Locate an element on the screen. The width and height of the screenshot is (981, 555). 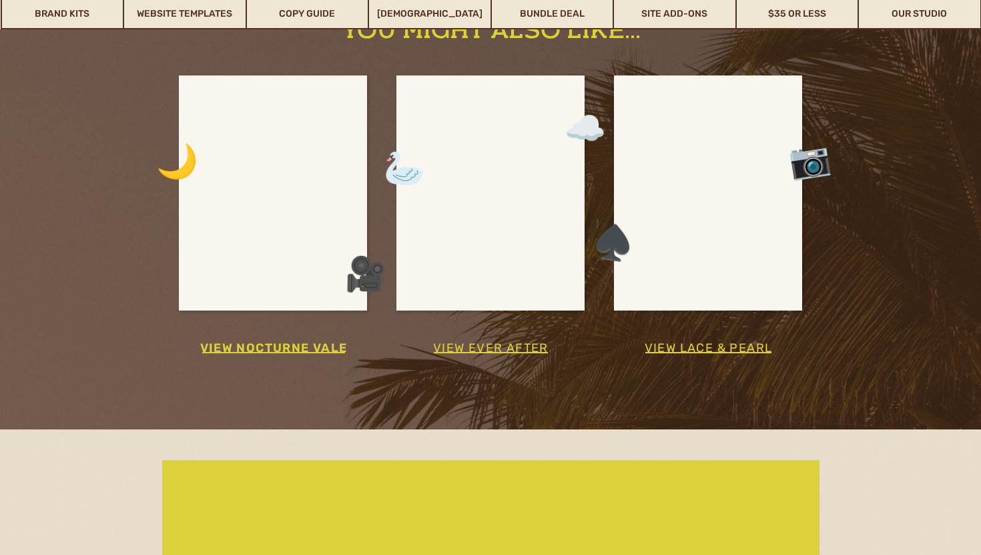
h2: you might also like... is located at coordinates (491, 29).